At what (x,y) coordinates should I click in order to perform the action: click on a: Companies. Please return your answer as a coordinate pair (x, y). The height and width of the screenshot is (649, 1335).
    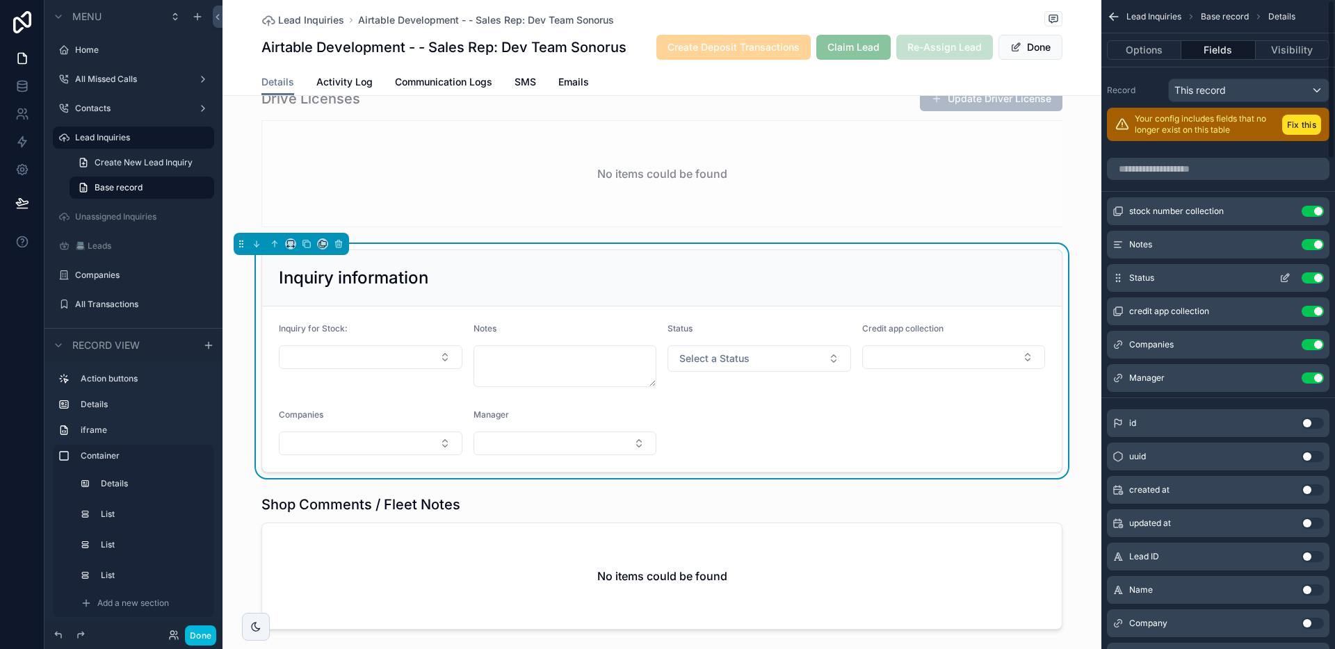
    Looking at the image, I should click on (140, 275).